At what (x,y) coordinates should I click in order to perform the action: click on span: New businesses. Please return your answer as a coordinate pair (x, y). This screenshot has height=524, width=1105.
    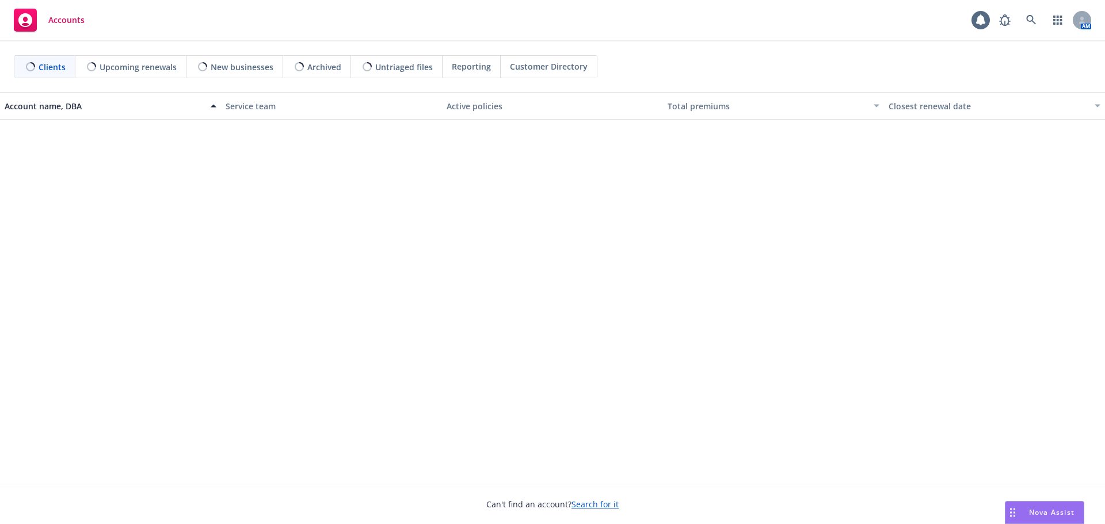
    Looking at the image, I should click on (242, 67).